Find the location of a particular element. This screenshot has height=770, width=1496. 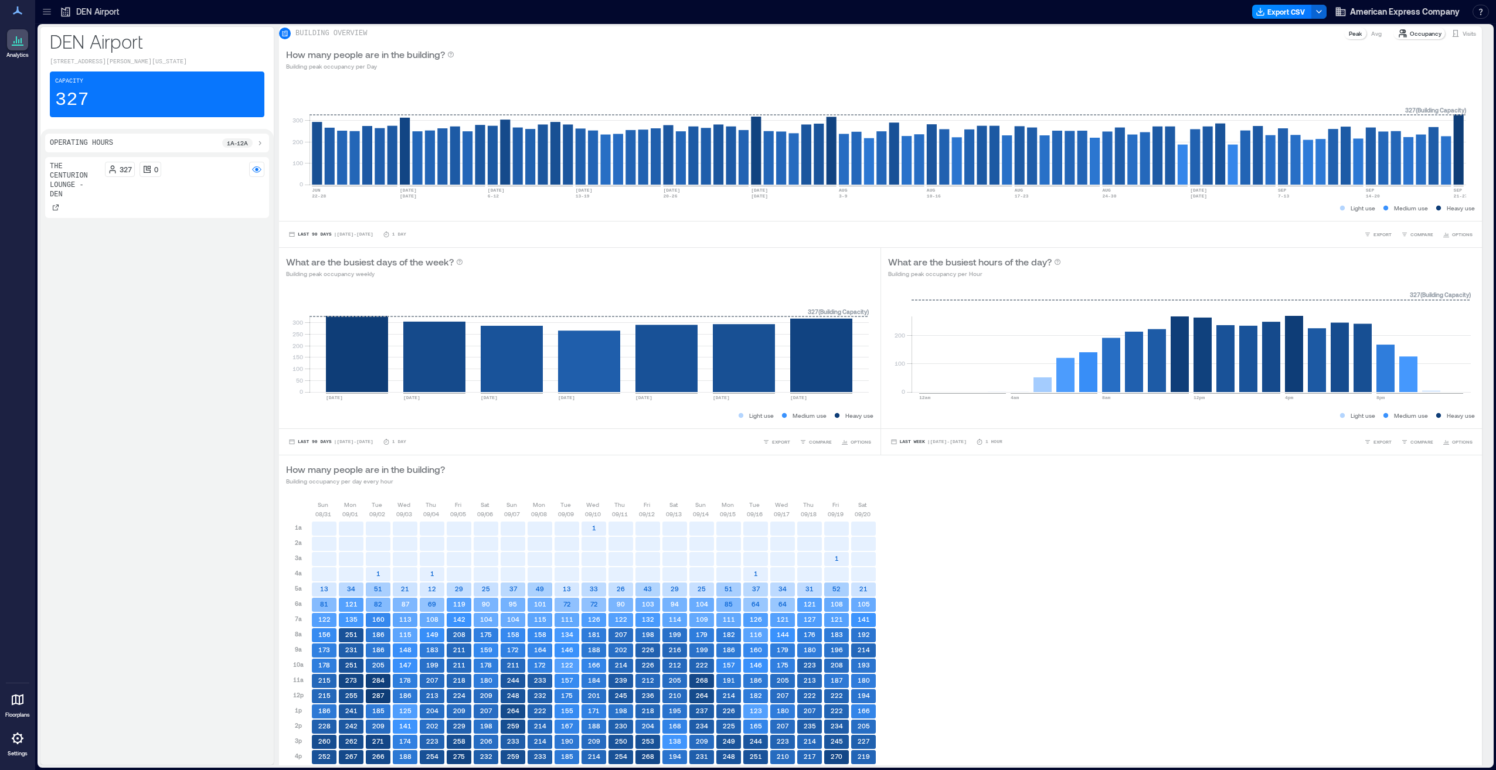

text: JUN is located at coordinates (316, 190).